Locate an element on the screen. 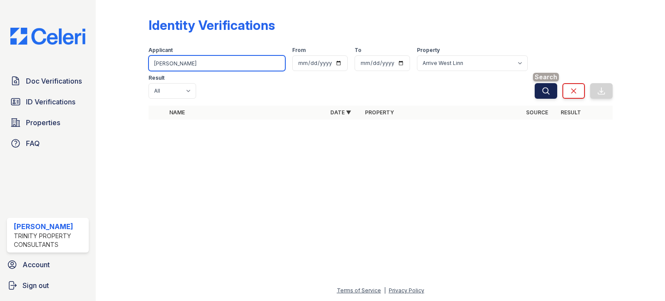 This screenshot has width=665, height=301. a: Sign out is located at coordinates (48, 285).